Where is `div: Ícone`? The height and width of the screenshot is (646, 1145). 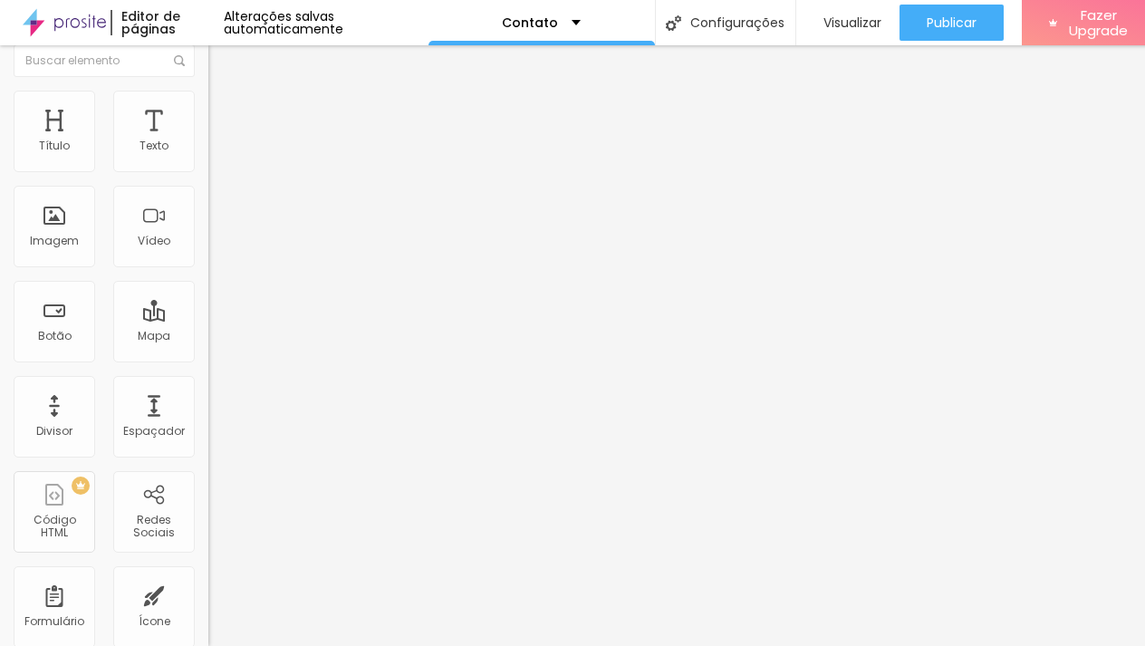
div: Ícone is located at coordinates (154, 622).